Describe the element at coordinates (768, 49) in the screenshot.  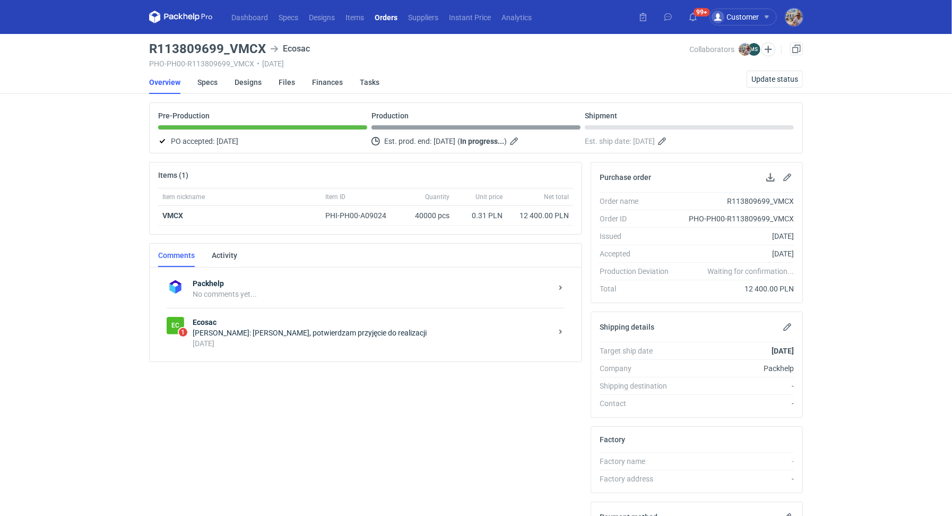
I see `button: Edit collaborators` at that location.